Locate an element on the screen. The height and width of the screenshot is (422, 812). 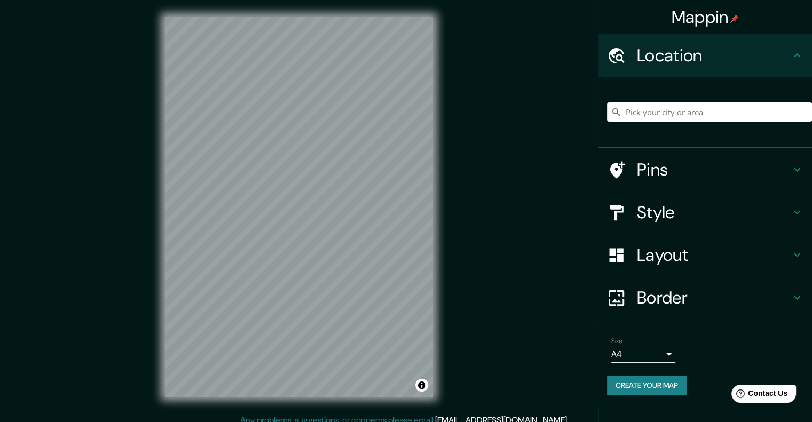
div: Layout is located at coordinates (705, 255).